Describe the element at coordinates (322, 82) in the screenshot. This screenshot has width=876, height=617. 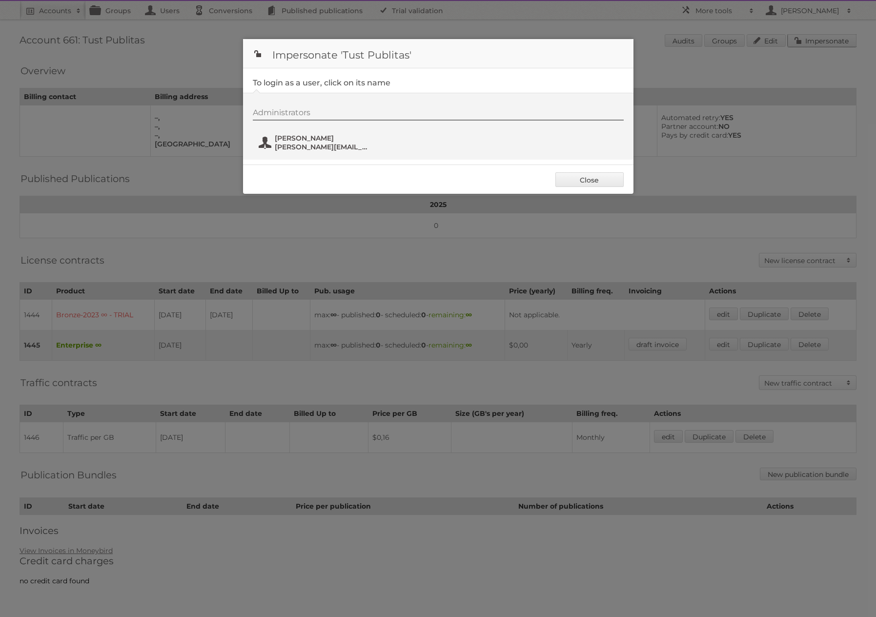
I see `legend: To login as a user, click on its name` at that location.